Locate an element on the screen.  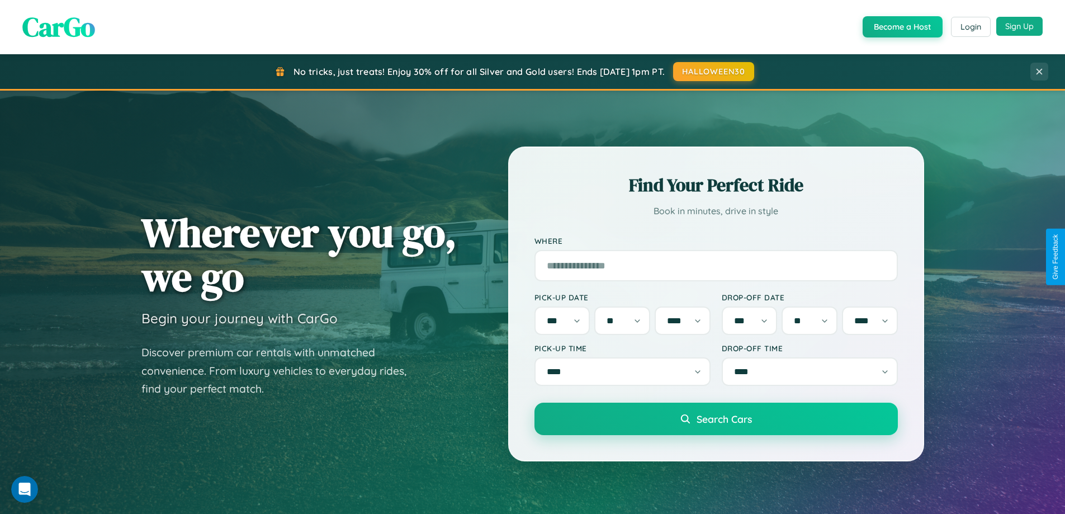
button: HALLOWEEN30 is located at coordinates (714, 72).